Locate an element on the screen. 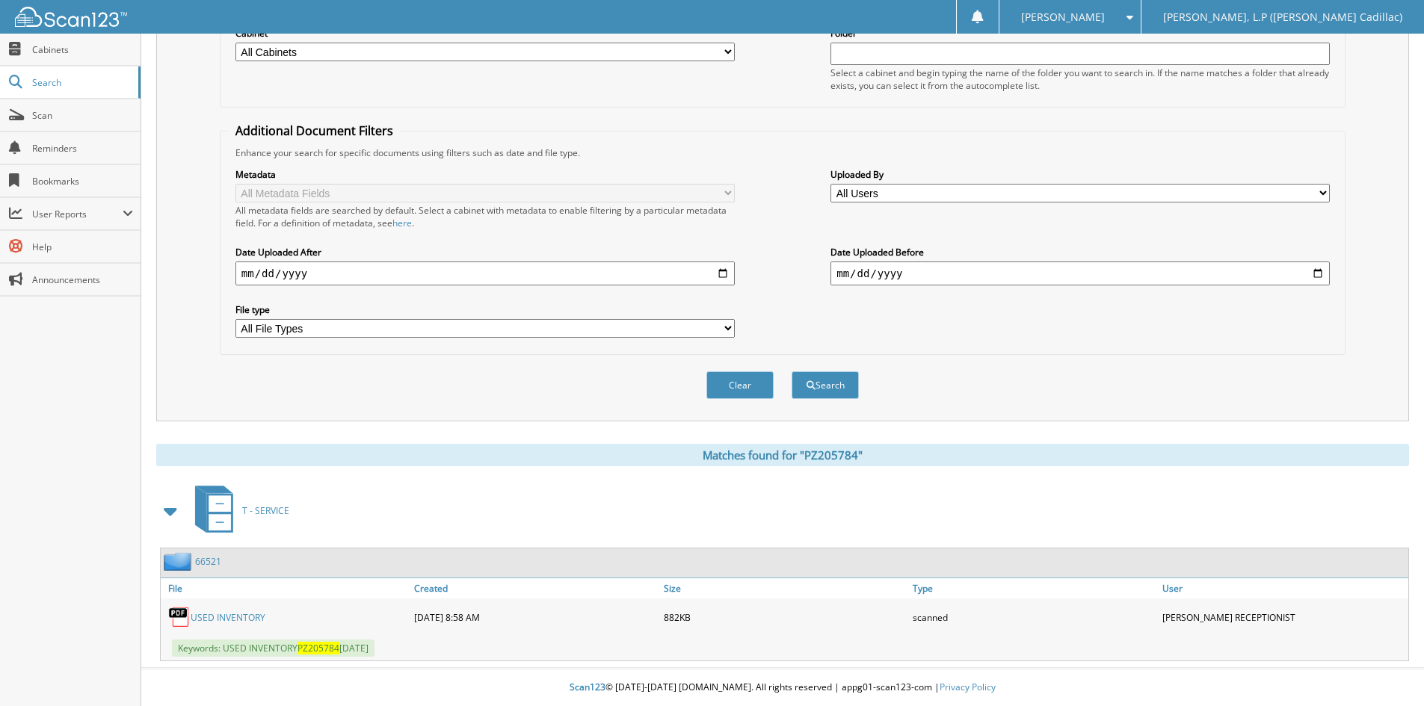 This screenshot has width=1424, height=706. input: end is located at coordinates (1080, 274).